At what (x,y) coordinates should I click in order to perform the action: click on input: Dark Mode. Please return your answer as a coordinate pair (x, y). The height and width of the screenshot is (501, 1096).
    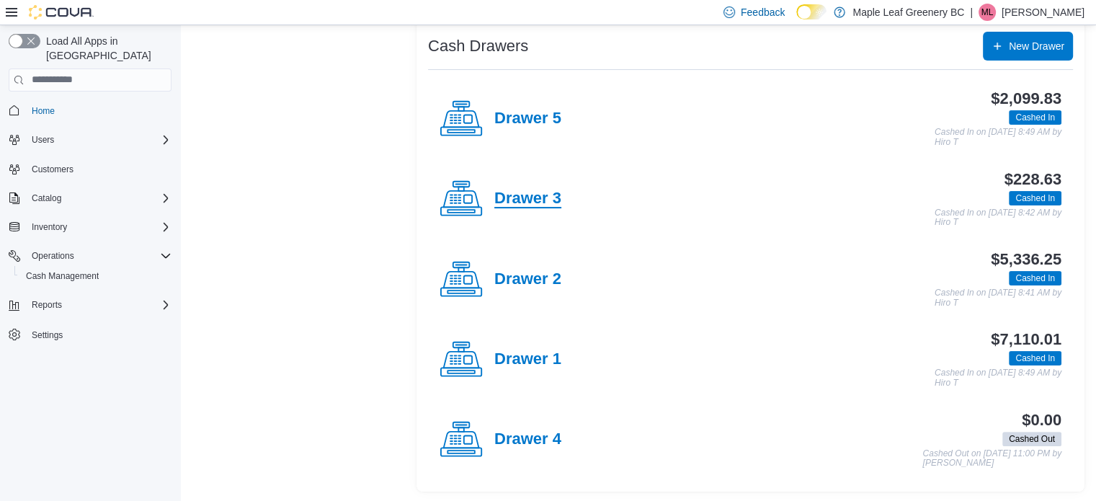
    Looking at the image, I should click on (811, 12).